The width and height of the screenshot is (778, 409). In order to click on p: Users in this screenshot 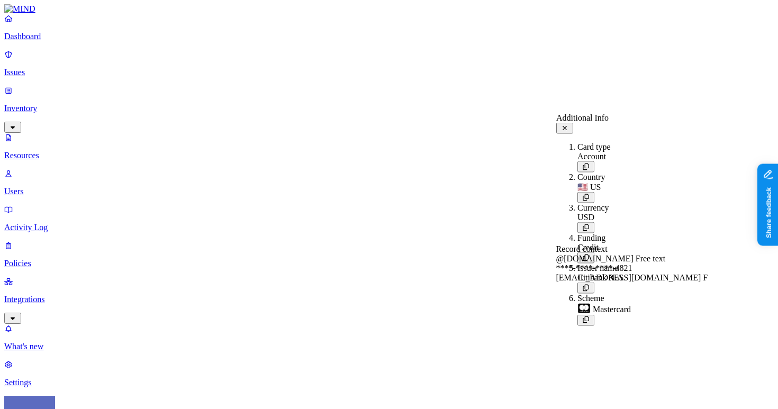, I will do `click(389, 192)`.